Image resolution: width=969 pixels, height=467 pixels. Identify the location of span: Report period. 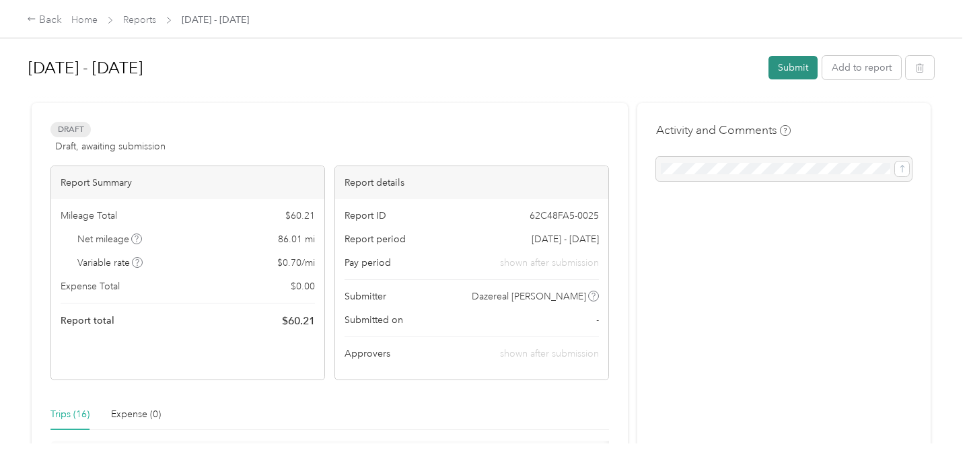
(375, 239).